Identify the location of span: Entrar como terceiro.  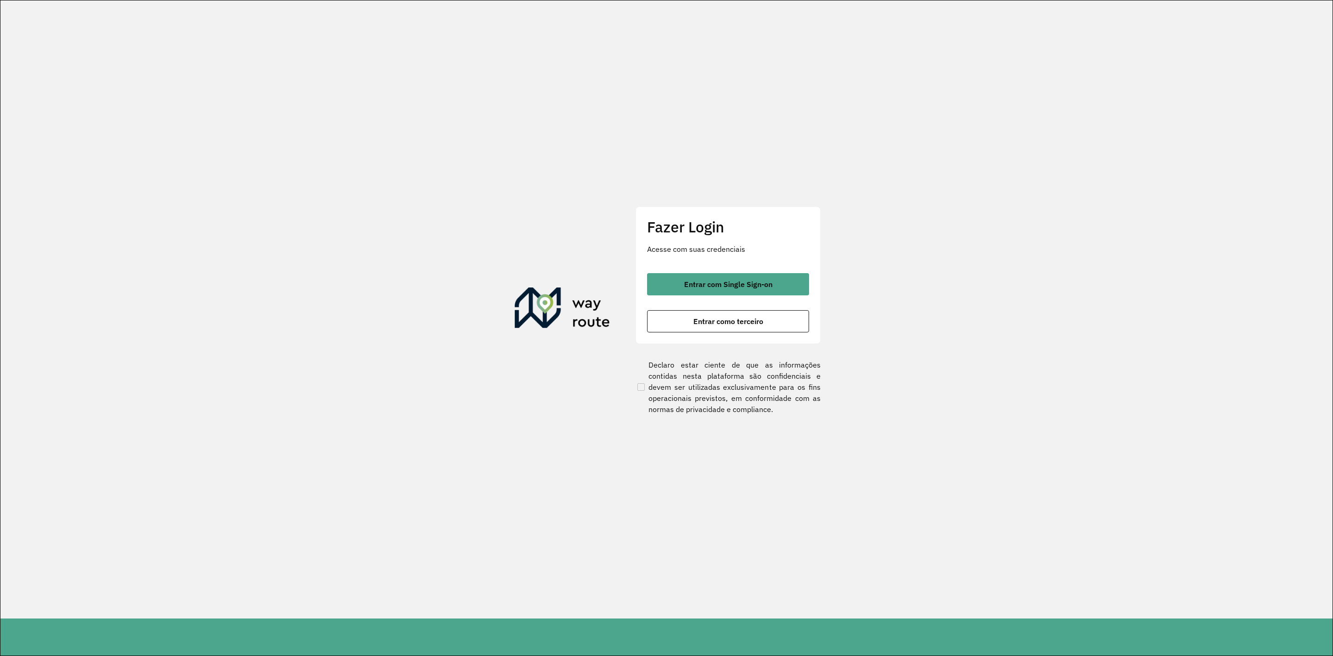
(728, 321).